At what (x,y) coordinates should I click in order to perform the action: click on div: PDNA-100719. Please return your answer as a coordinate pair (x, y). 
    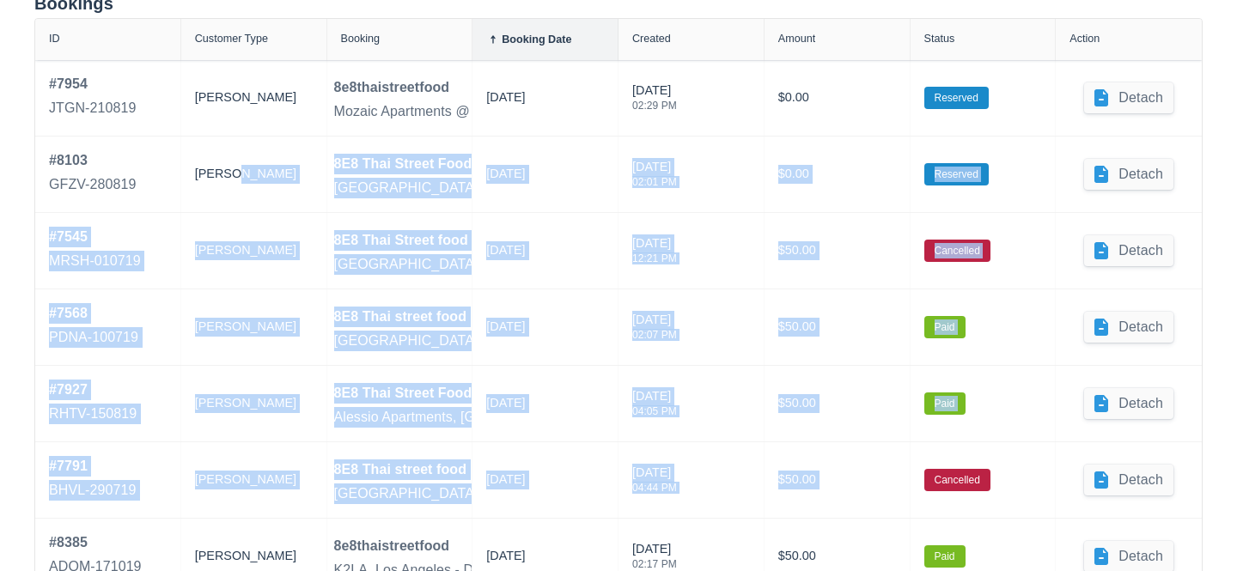
    Looking at the image, I should click on (94, 337).